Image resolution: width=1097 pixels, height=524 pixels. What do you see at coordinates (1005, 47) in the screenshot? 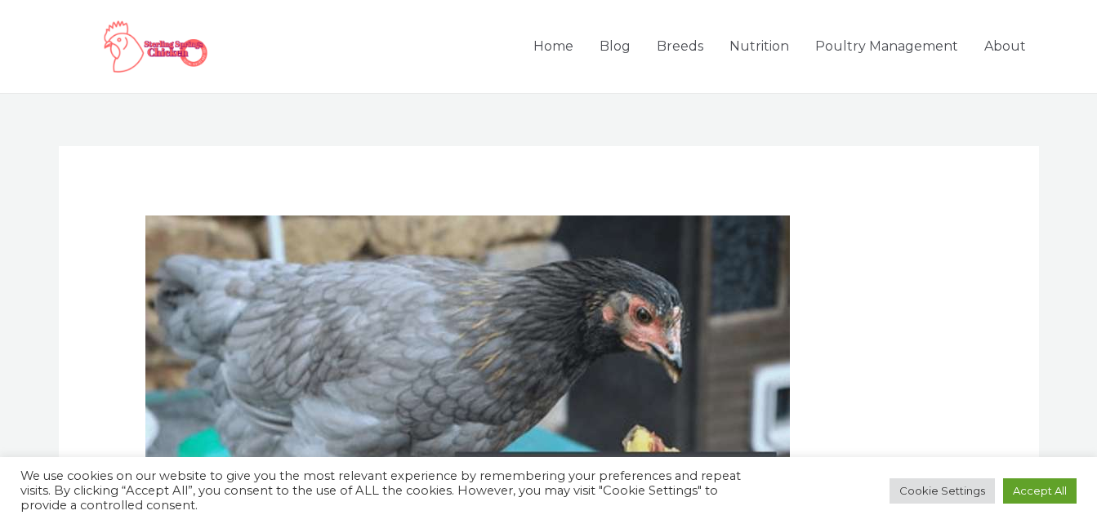
I see `a: About` at bounding box center [1005, 47].